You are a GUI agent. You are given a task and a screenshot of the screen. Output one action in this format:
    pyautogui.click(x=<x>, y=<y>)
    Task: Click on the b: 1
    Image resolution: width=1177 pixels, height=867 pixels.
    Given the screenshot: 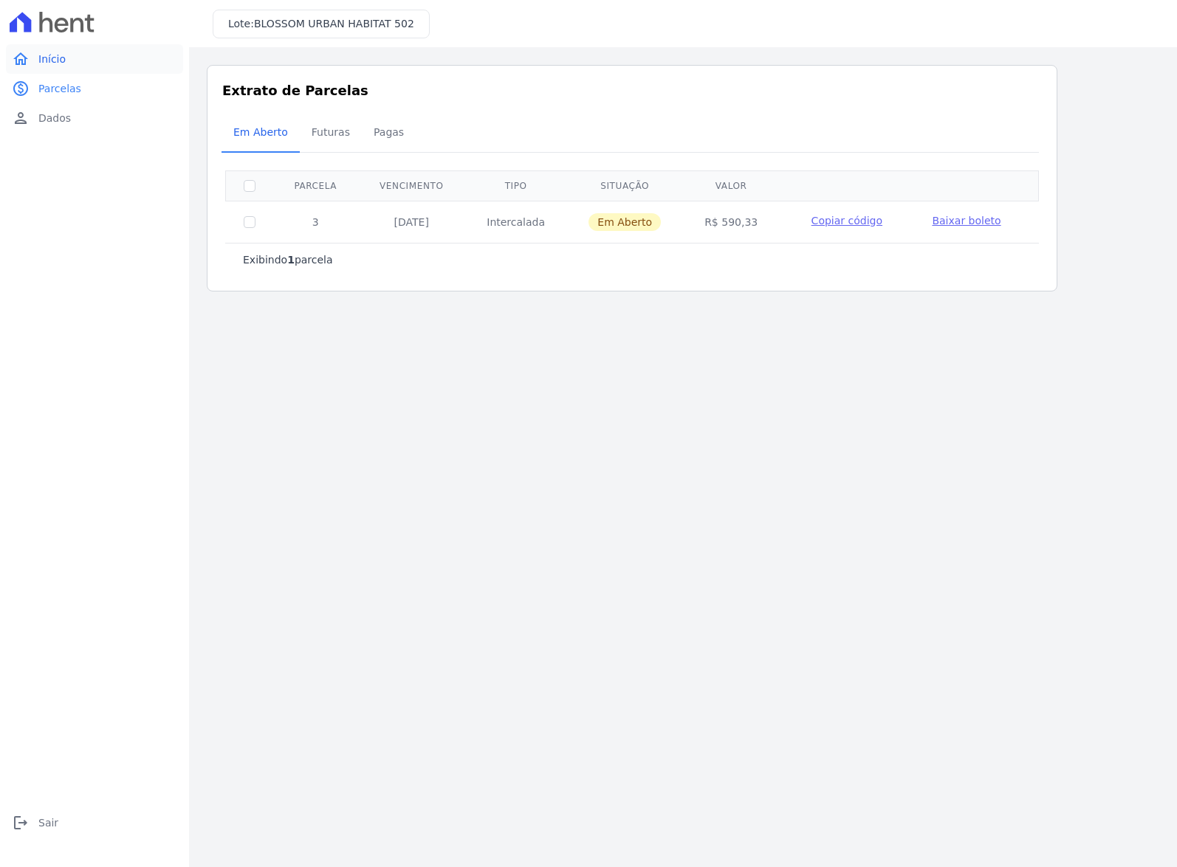 What is the action you would take?
    pyautogui.click(x=291, y=260)
    